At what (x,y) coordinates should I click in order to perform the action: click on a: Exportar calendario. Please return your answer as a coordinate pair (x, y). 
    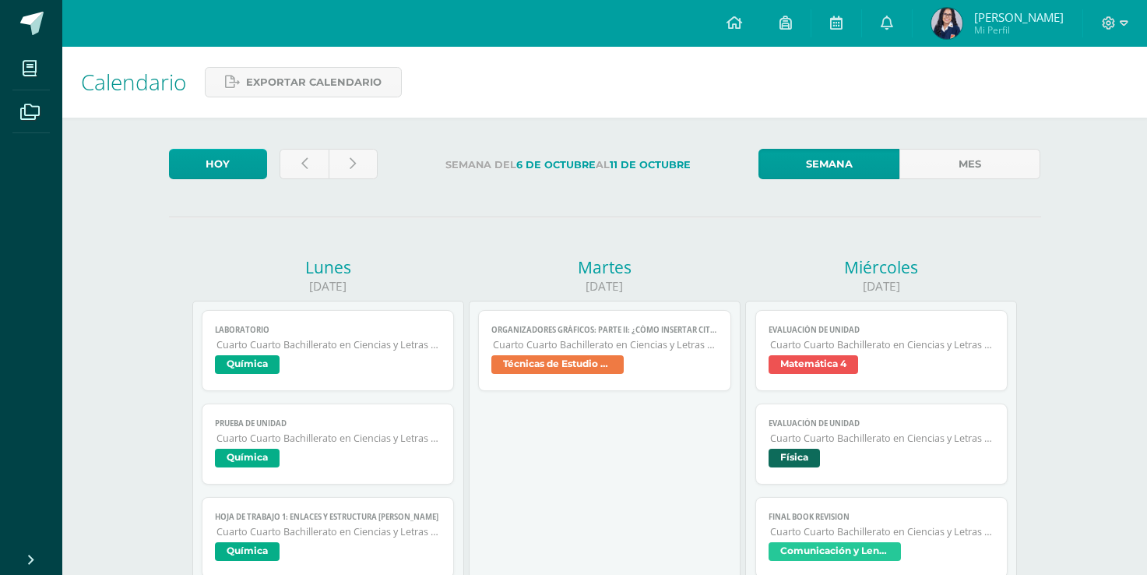
    Looking at the image, I should click on (303, 82).